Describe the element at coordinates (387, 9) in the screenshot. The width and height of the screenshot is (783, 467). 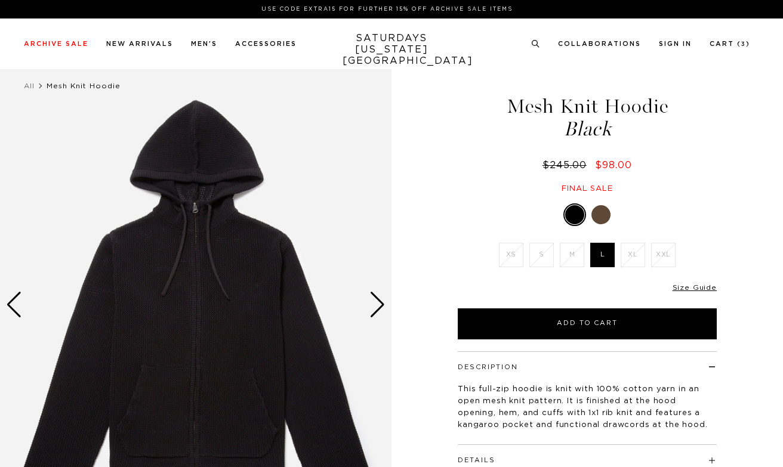
I see `p: Use Code EXTRA15 for Further 15% Off Archive Sale Items` at that location.